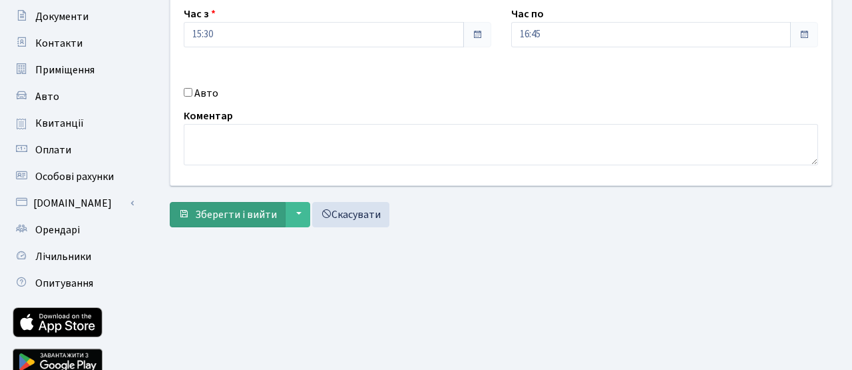 The width and height of the screenshot is (852, 370). I want to click on label: Час по, so click(527, 14).